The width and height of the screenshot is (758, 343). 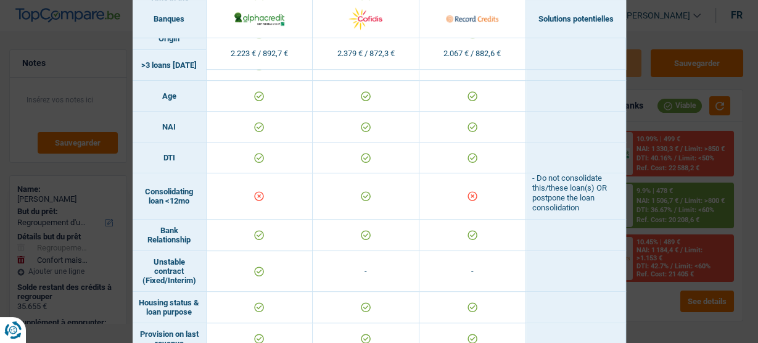 What do you see at coordinates (472, 54) in the screenshot?
I see `td: 2.067 € / 882,6 €` at bounding box center [472, 54].